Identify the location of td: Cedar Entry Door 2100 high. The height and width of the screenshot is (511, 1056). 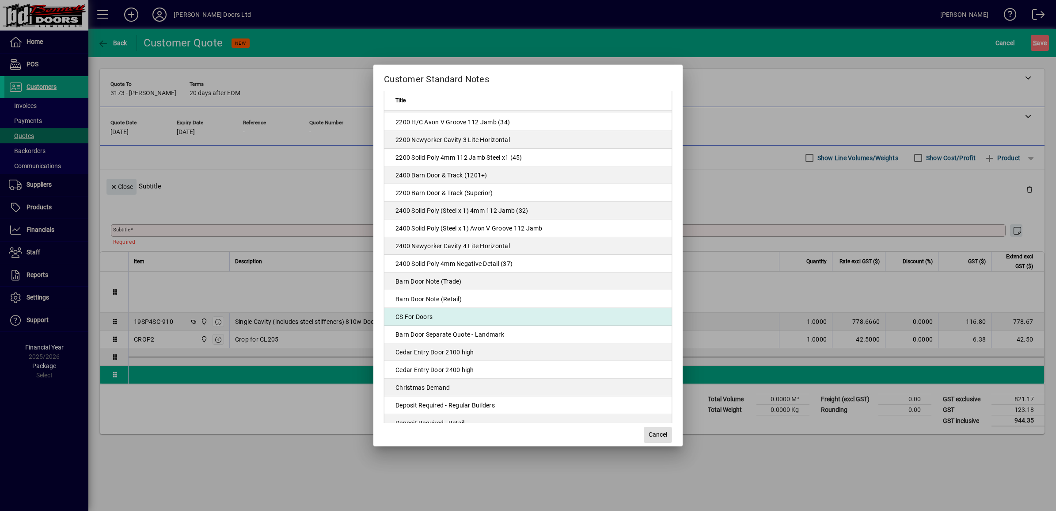
(528, 352).